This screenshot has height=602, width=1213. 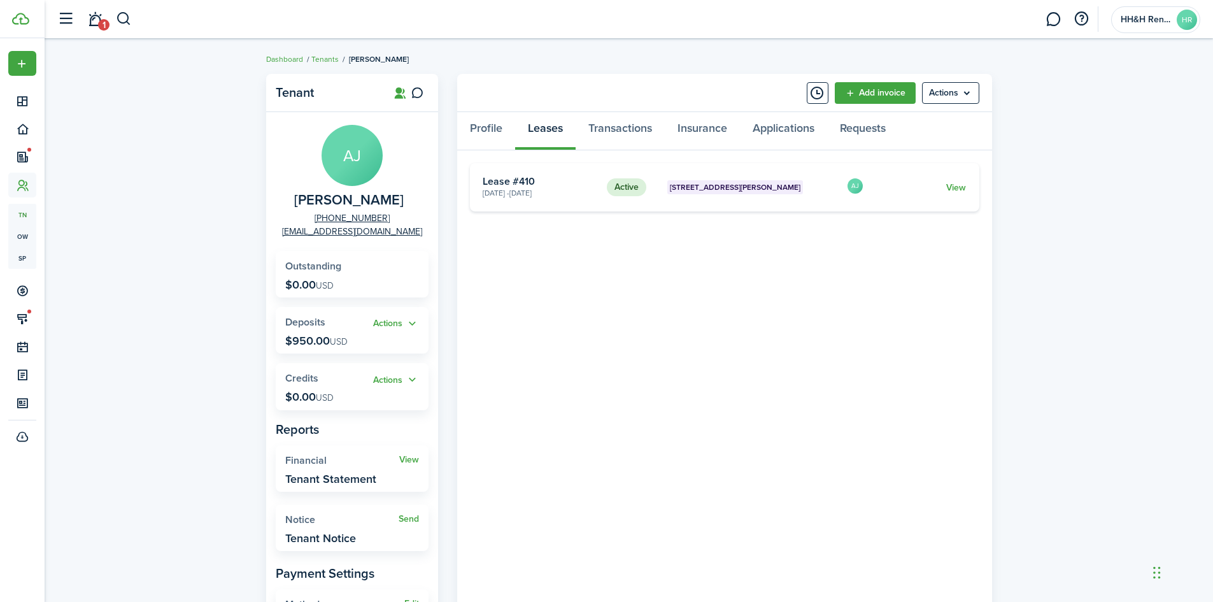 What do you see at coordinates (66, 19) in the screenshot?
I see `button: Open sidebar` at bounding box center [66, 19].